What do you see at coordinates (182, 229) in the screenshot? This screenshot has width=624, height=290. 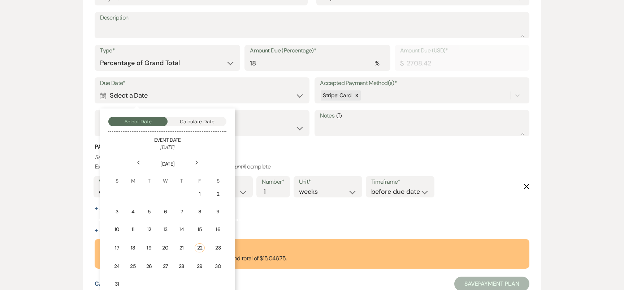 I see `div: 14` at bounding box center [182, 229].